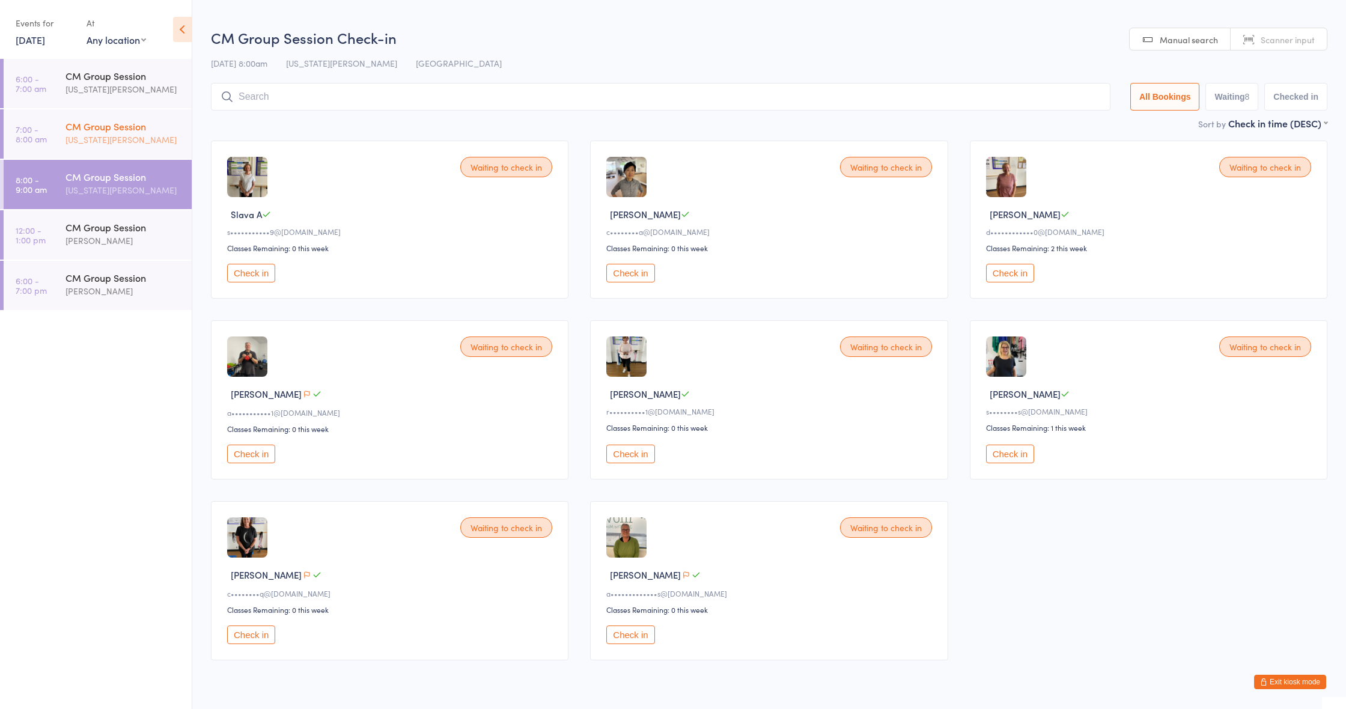  I want to click on input: Search, so click(660, 97).